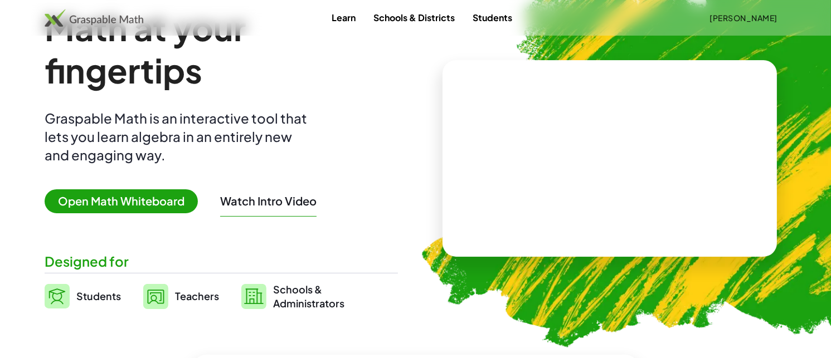  What do you see at coordinates (178, 137) in the screenshot?
I see `div: Graspable Math is an interactive tool that lets you learn algebra in an entirely new and engaging...` at bounding box center [178, 137].